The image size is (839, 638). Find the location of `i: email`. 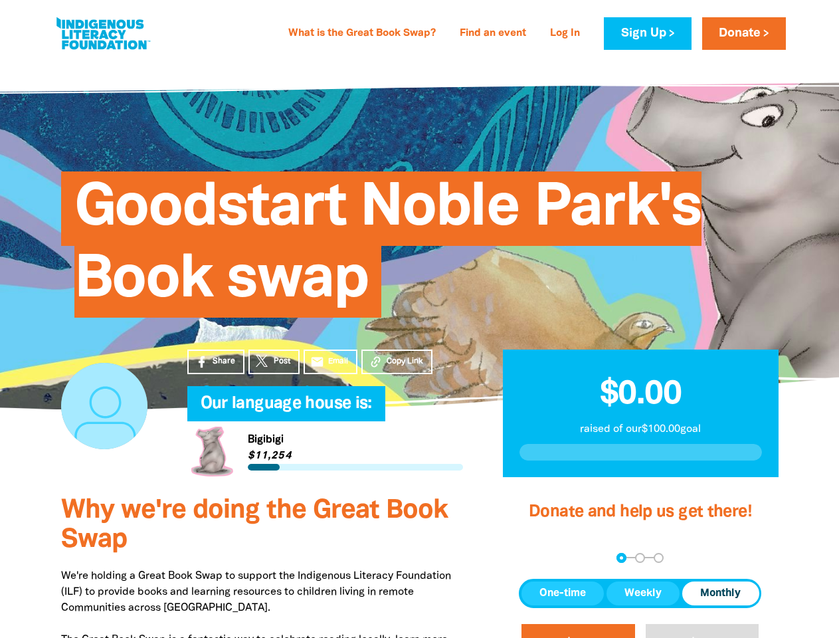

i: email is located at coordinates (317, 361).